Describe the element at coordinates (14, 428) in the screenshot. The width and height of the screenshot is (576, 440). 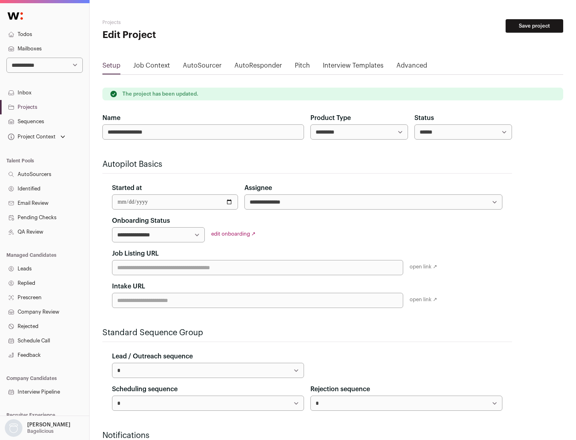
I see `img: nopic.png` at that location.